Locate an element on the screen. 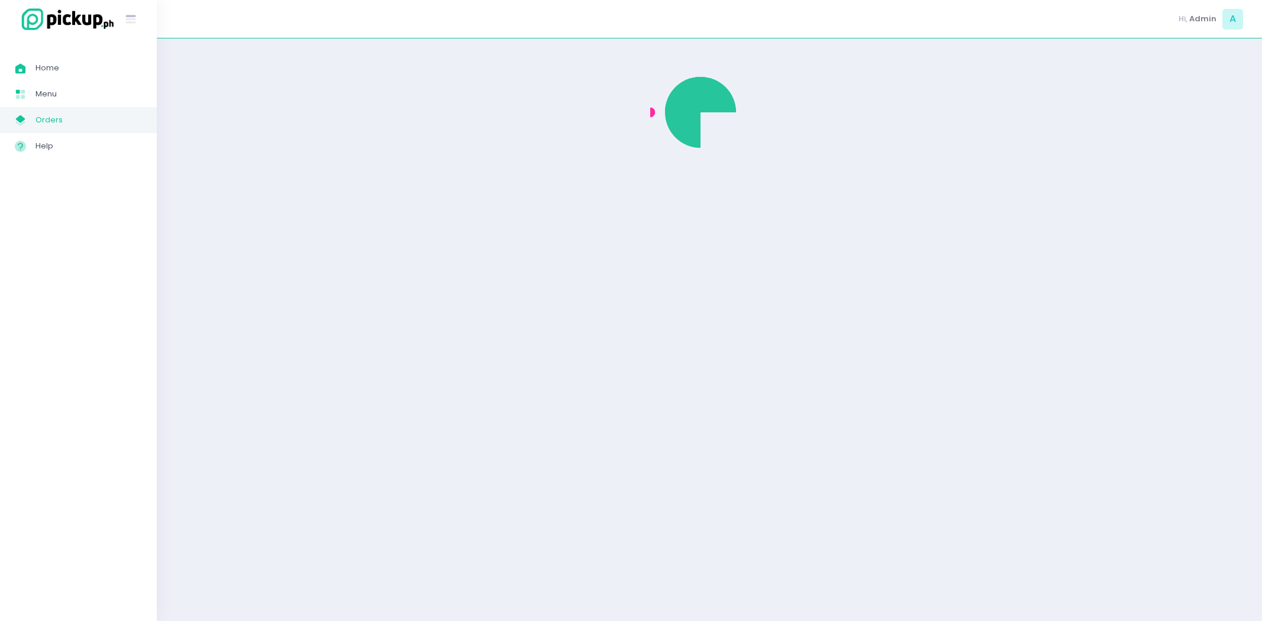 The height and width of the screenshot is (621, 1262). span: Menu is located at coordinates (89, 94).